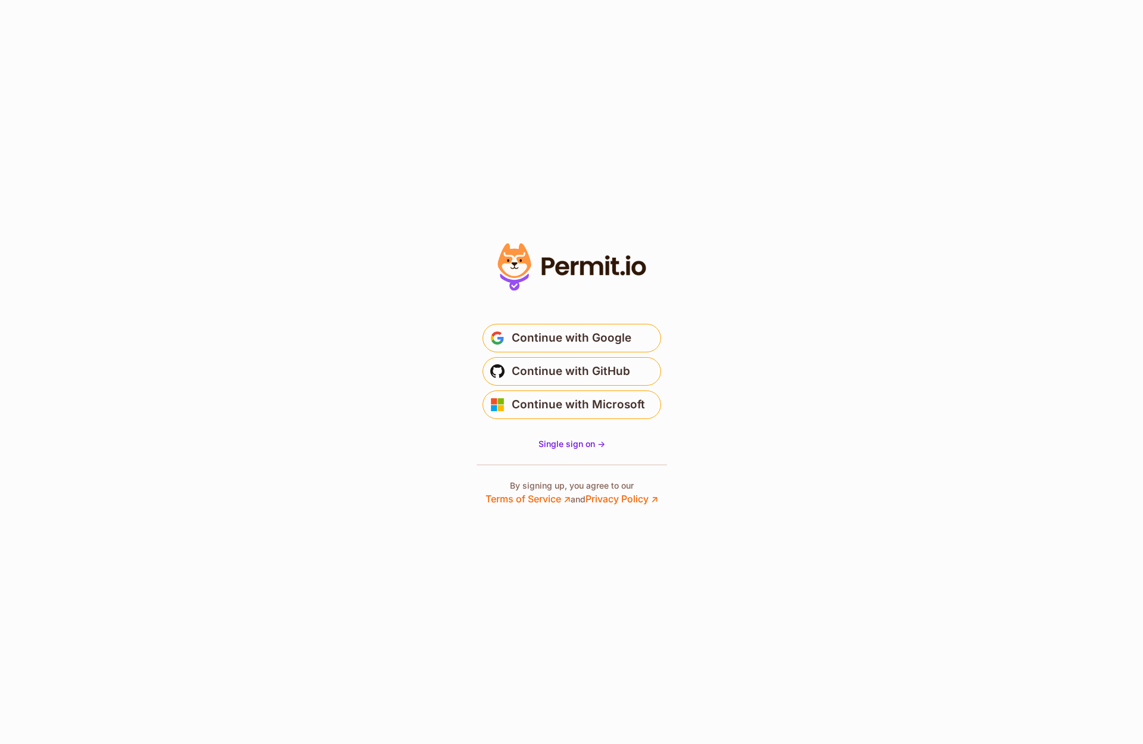 The height and width of the screenshot is (744, 1143). What do you see at coordinates (572, 338) in the screenshot?
I see `button: Continue with Google` at bounding box center [572, 338].